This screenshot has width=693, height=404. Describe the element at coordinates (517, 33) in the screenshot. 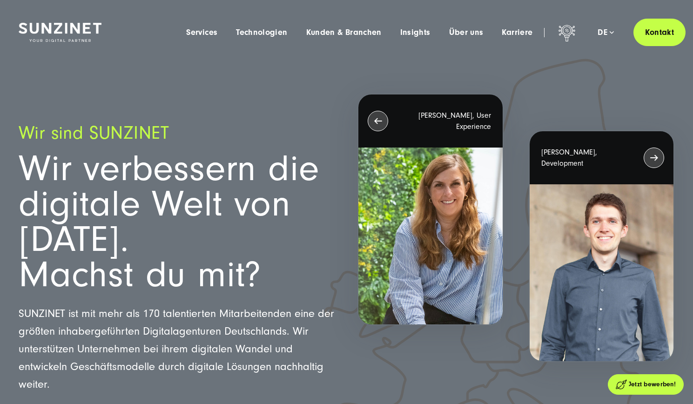

I see `a: Karriere` at that location.